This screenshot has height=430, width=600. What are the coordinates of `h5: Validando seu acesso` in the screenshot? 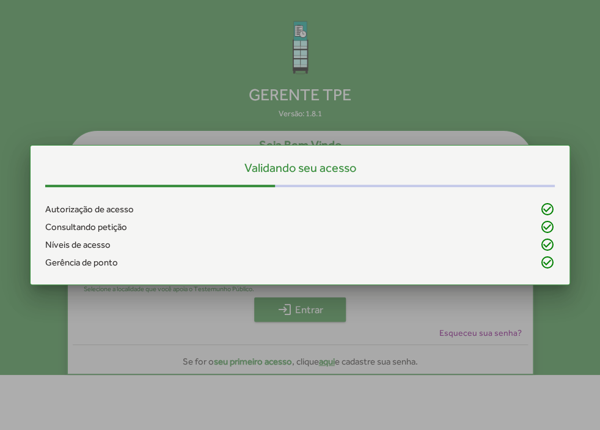 It's located at (300, 168).